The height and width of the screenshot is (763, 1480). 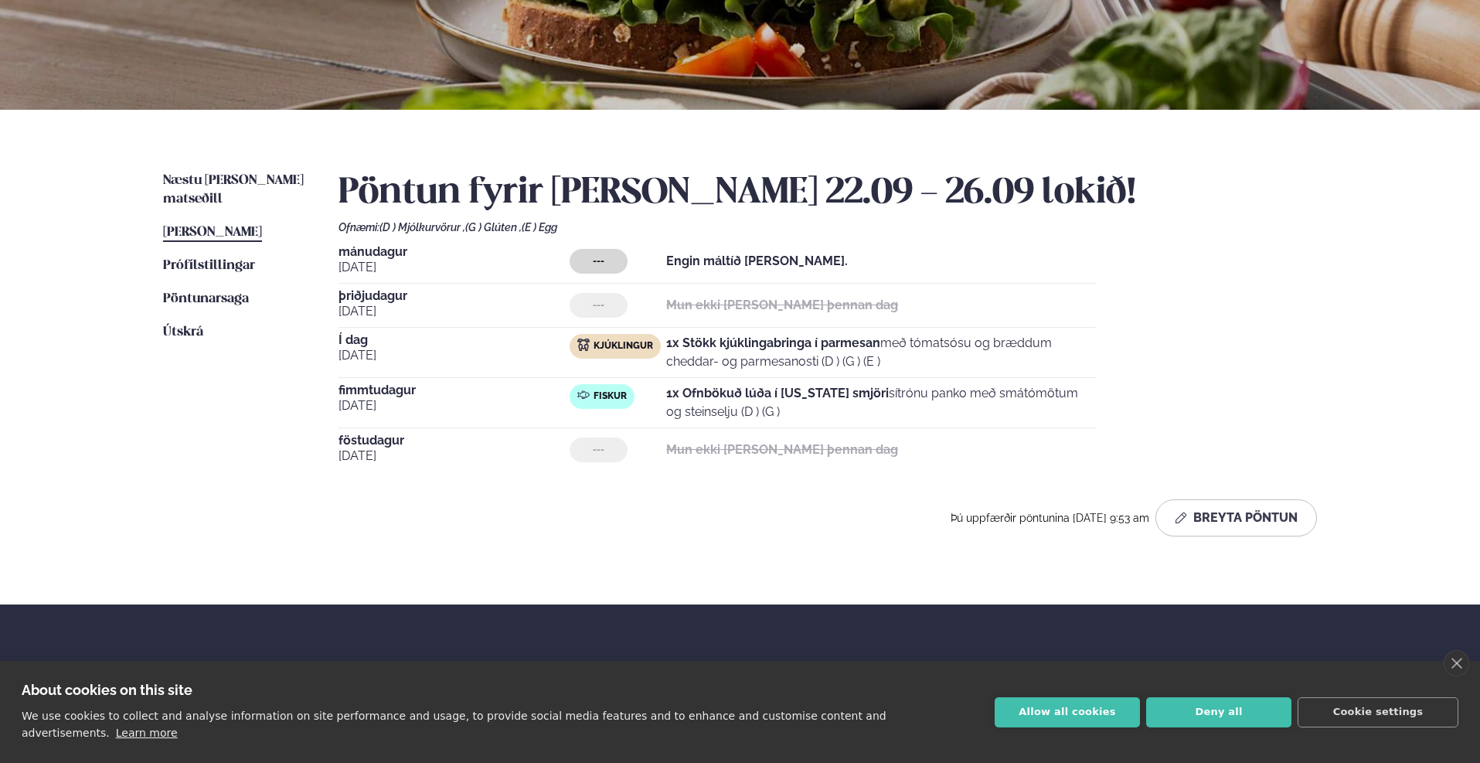 What do you see at coordinates (454, 390) in the screenshot?
I see `span: fimmtudagur` at bounding box center [454, 390].